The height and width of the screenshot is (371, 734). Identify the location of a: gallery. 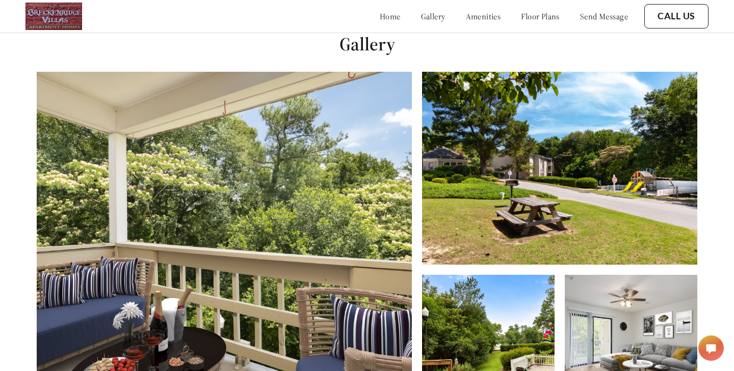
(433, 16).